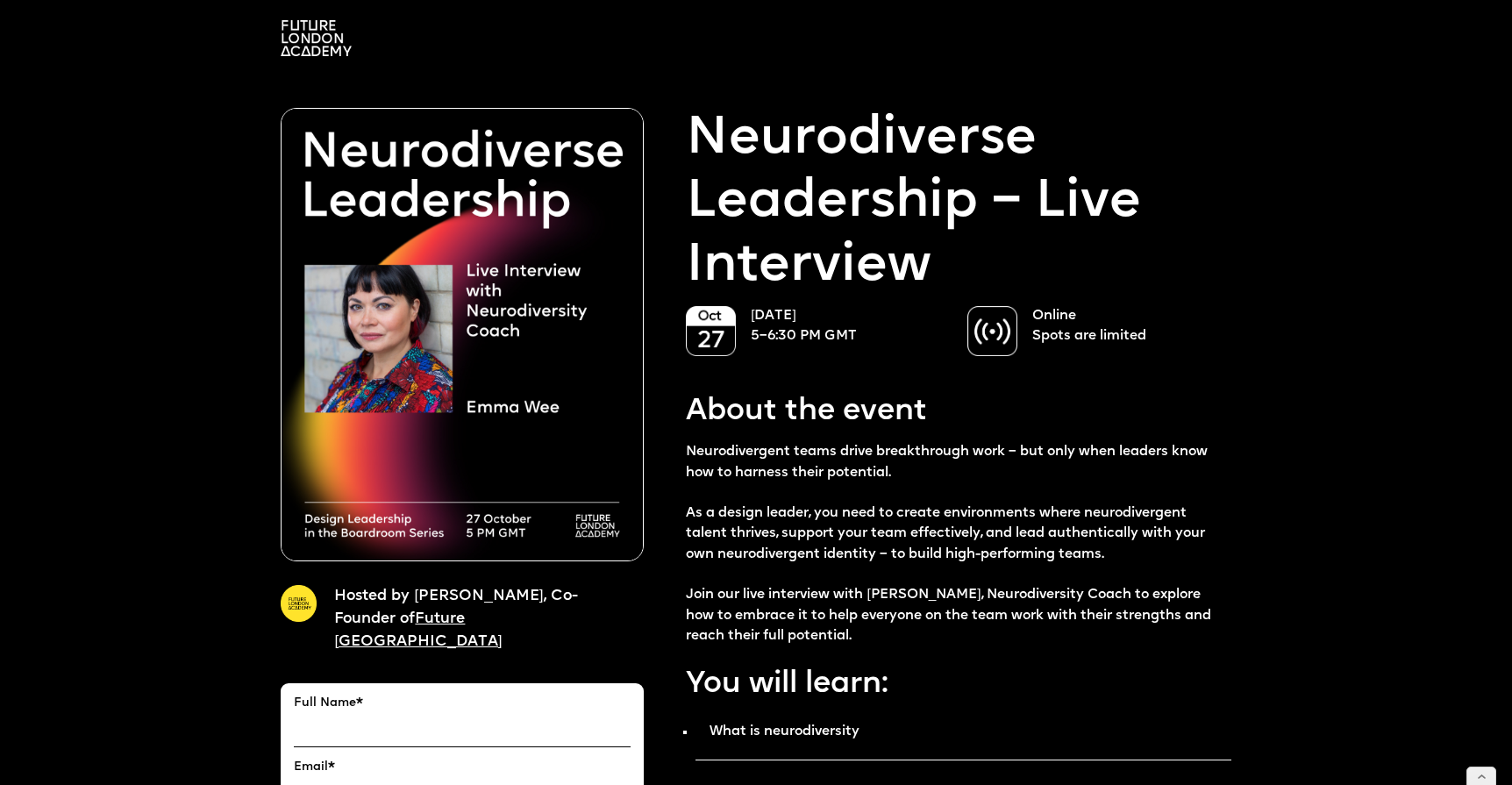 The image size is (1512, 785). Describe the element at coordinates (299, 602) in the screenshot. I see `img: A yellow circle with Future London Academy logo` at that location.